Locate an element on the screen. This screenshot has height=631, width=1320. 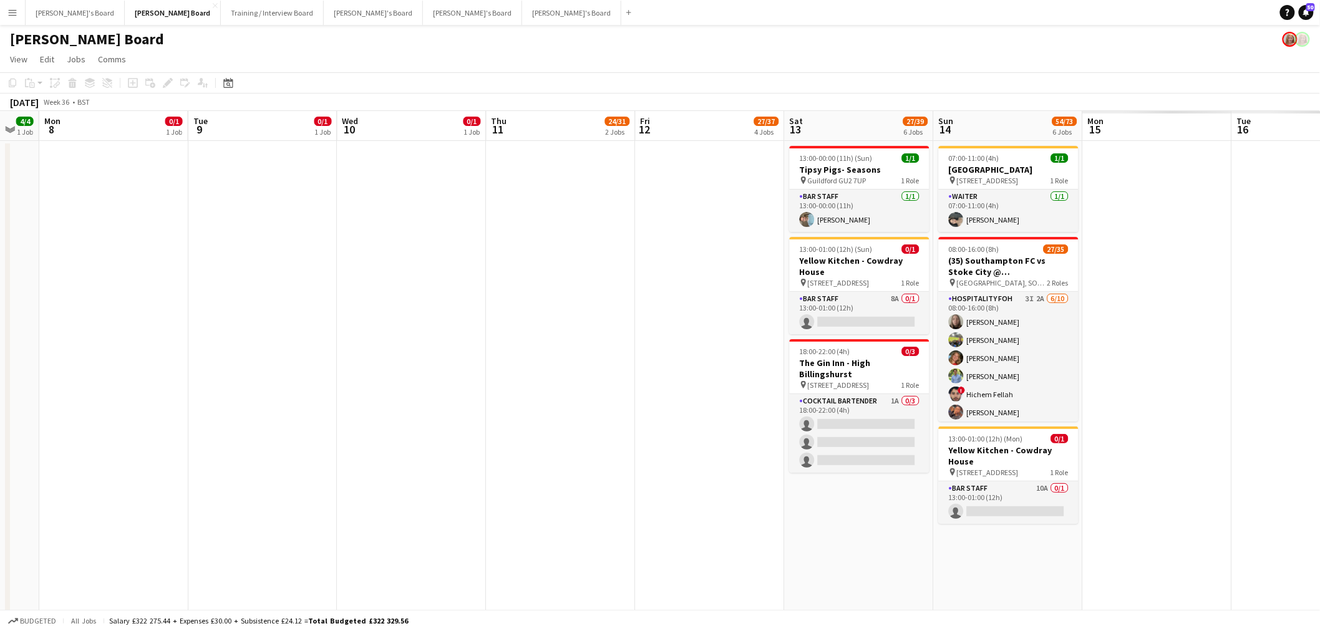
span: Edit is located at coordinates (47, 59).